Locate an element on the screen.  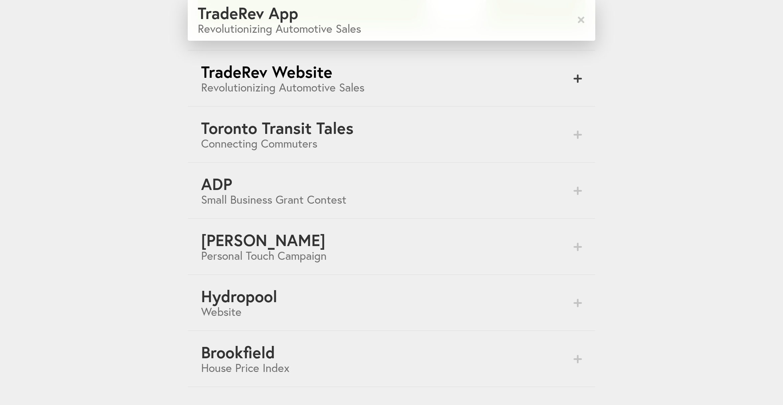
h2: Hydropool is located at coordinates (391, 296).